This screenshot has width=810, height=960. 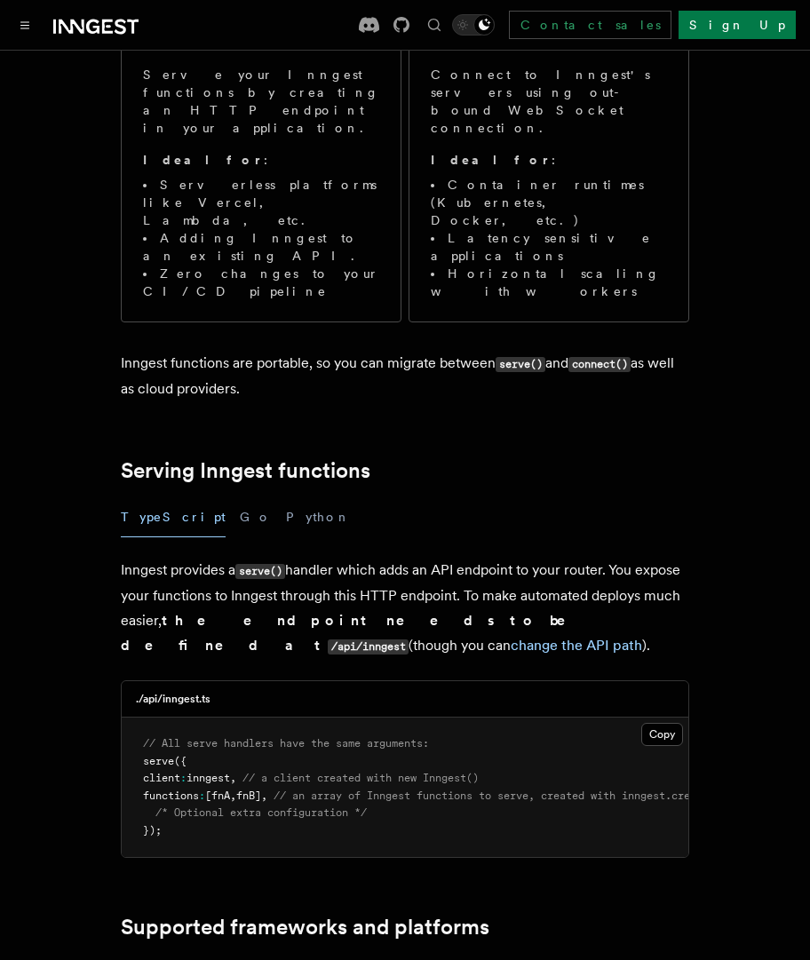 What do you see at coordinates (217, 795) in the screenshot?
I see `span: [fnA` at bounding box center [217, 795].